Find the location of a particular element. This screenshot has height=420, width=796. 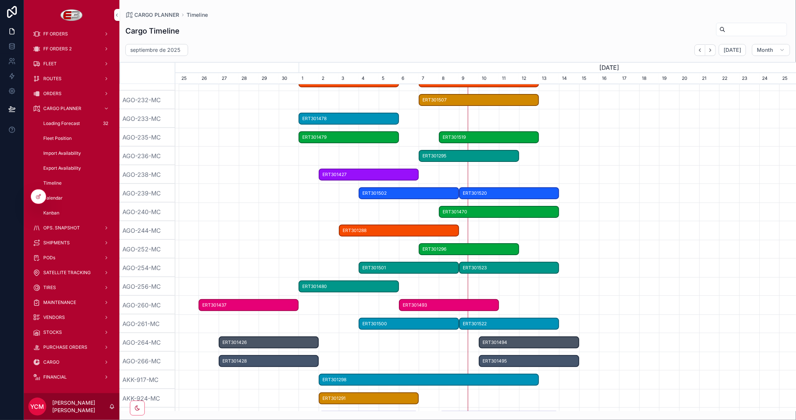

div: 4 is located at coordinates (369, 79).